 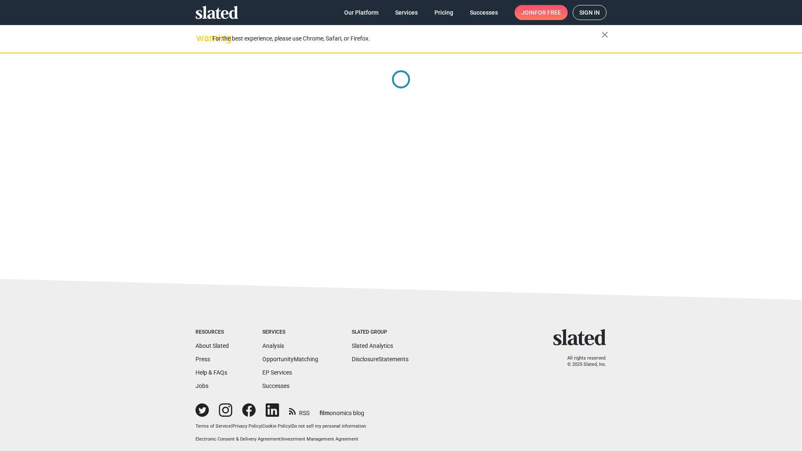 I want to click on span: film, so click(x=325, y=413).